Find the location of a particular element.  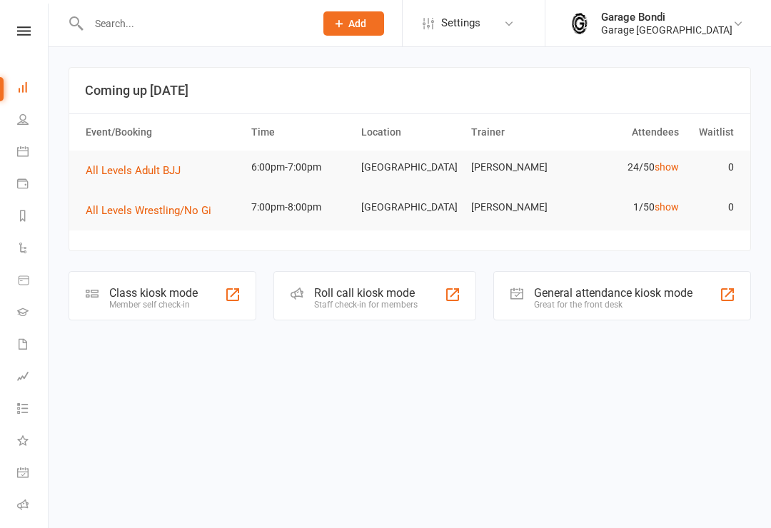

a: Dashboard is located at coordinates (33, 88).